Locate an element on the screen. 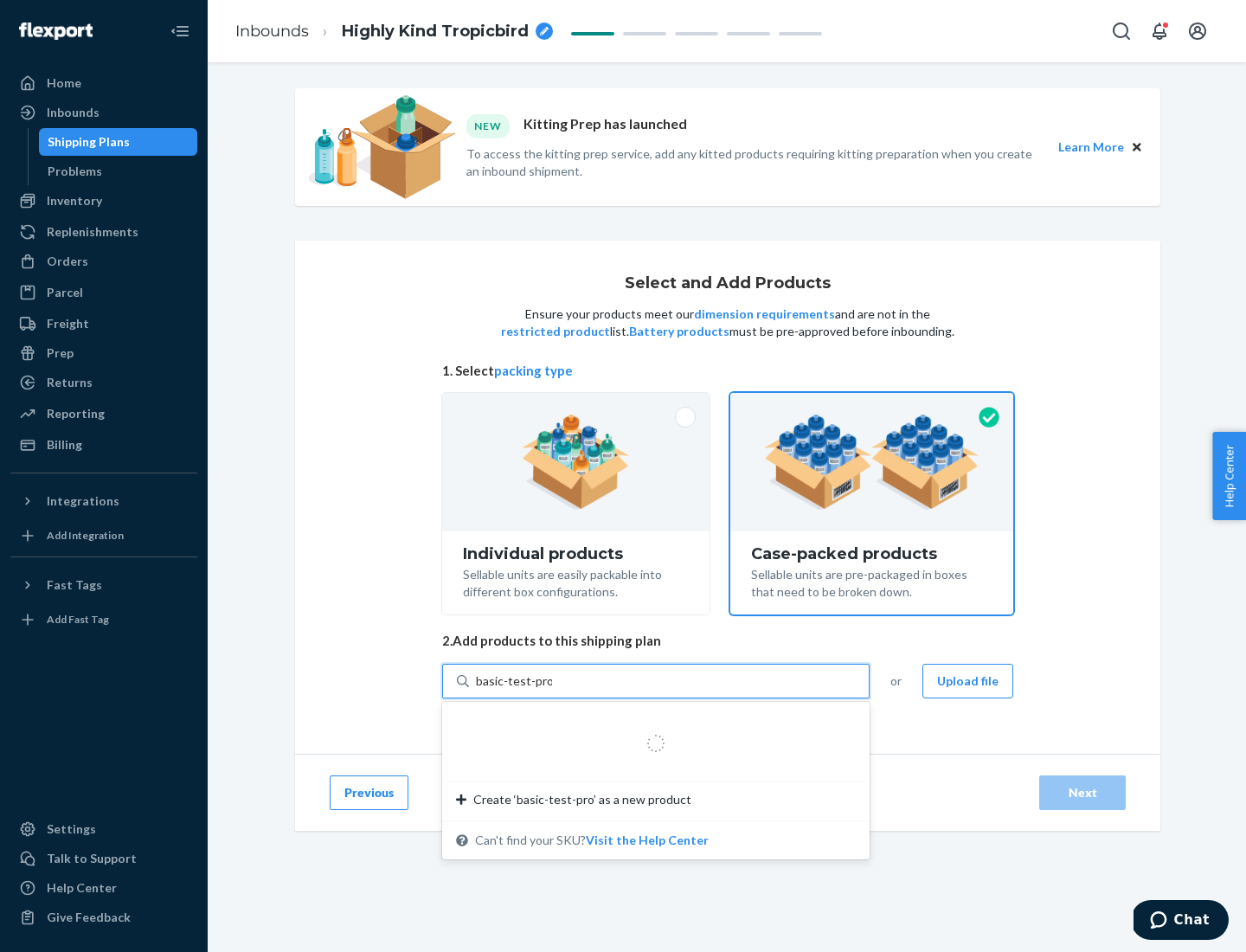 This screenshot has height=952, width=1246. button: Close Navigation is located at coordinates (180, 31).